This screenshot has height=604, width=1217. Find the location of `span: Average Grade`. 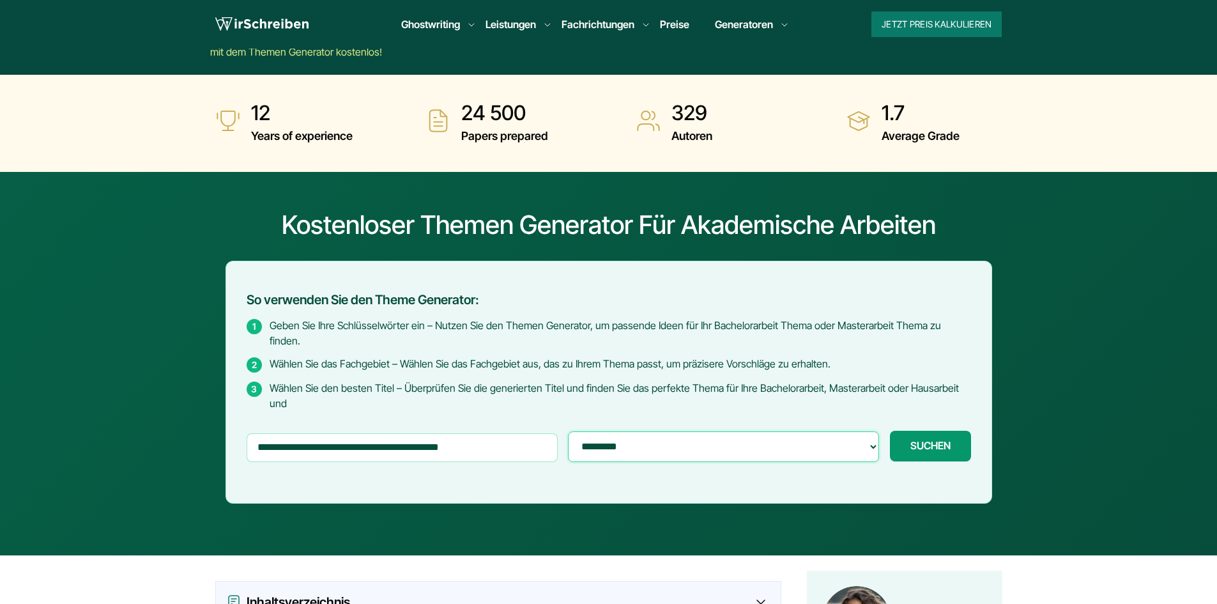

span: Average Grade is located at coordinates (920, 136).